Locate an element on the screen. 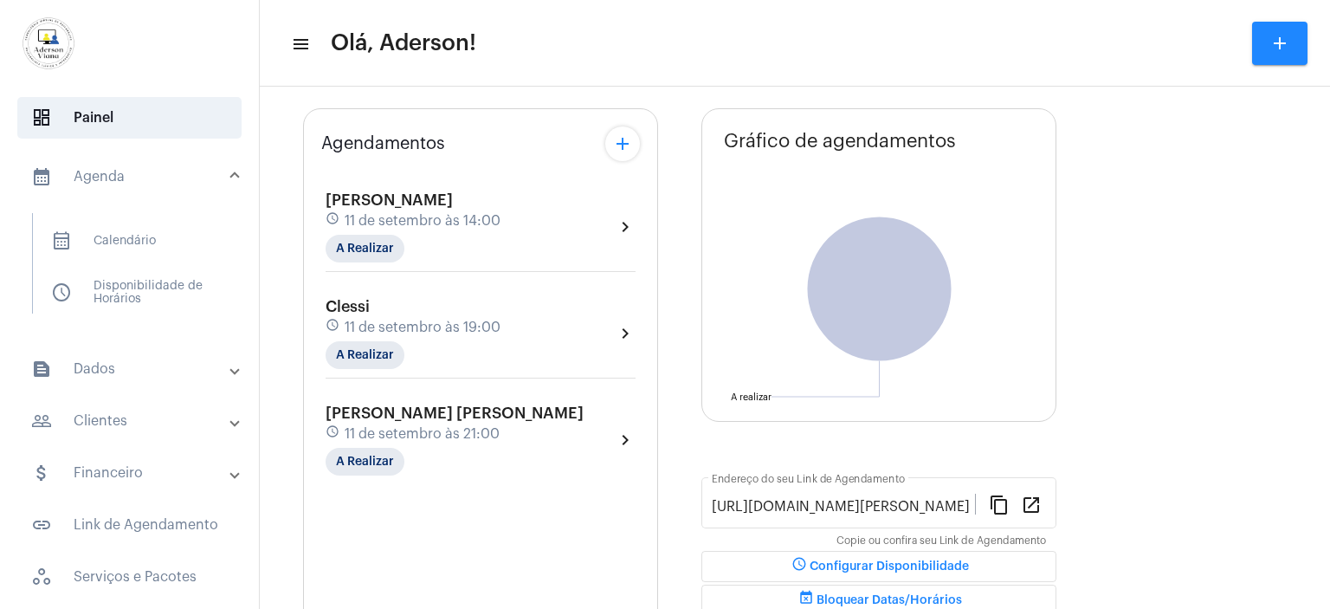 The width and height of the screenshot is (1330, 609). span: Calendário is located at coordinates (128, 241).